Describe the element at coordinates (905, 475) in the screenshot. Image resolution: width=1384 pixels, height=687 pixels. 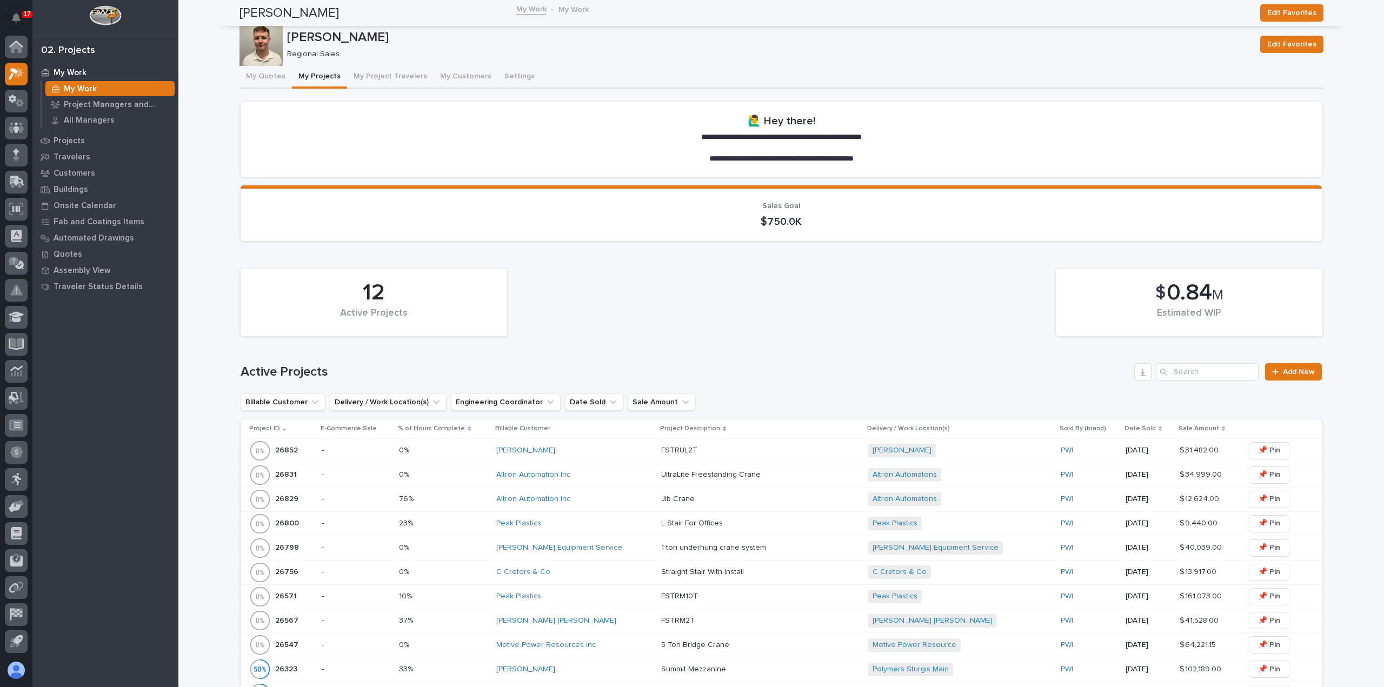
I see `a: Altron Automatons` at that location.